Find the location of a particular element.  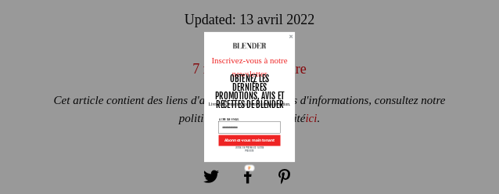

font: Abonnez-vous maintenant is located at coordinates (250, 140).